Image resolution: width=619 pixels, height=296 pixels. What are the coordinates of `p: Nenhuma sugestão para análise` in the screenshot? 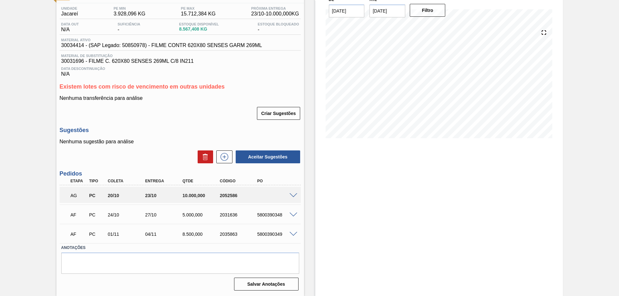 It's located at (180, 142).